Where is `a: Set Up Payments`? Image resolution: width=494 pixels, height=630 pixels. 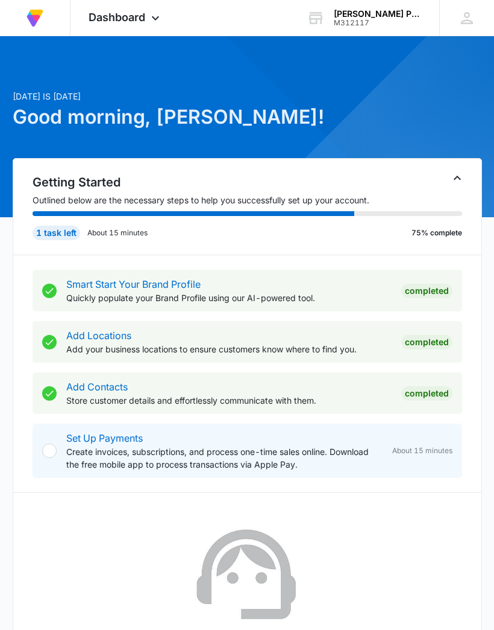 a: Set Up Payments is located at coordinates (104, 438).